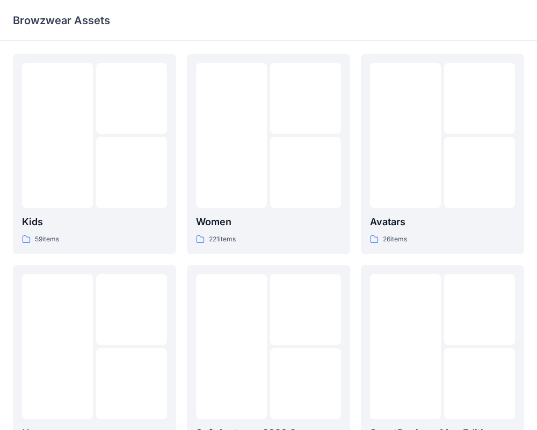 This screenshot has height=430, width=537. What do you see at coordinates (395, 239) in the screenshot?
I see `p: 26 items` at bounding box center [395, 239].